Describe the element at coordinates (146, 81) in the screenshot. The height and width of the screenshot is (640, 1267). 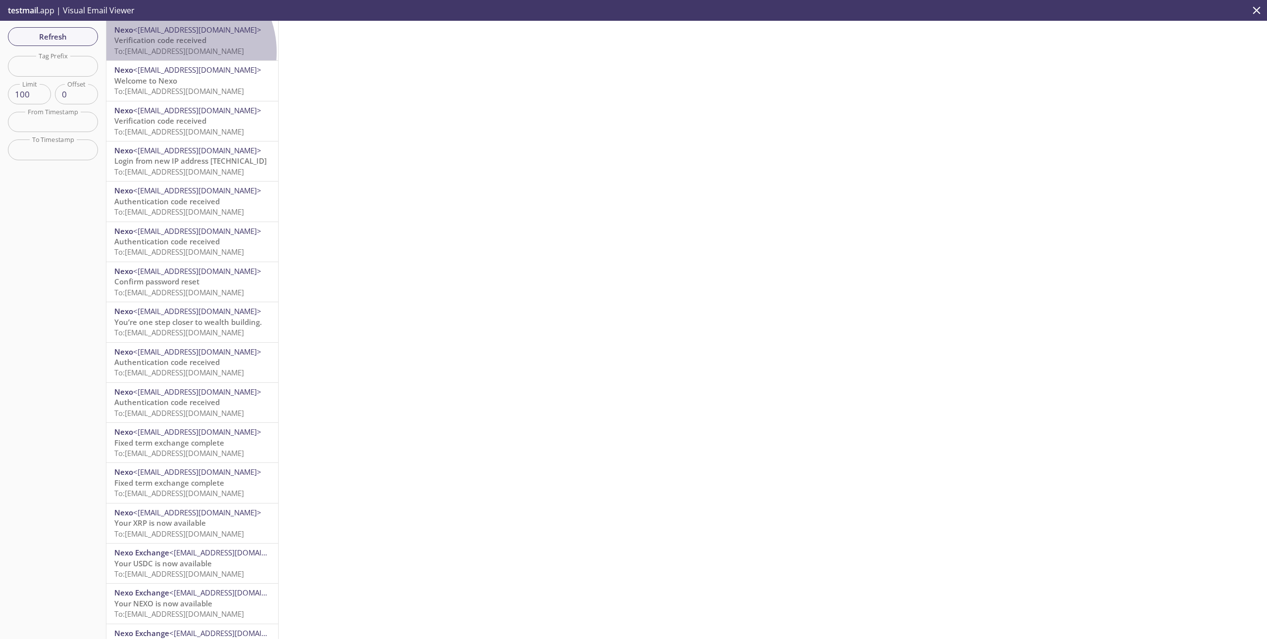
I see `span: Welcome to Nexo` at that location.